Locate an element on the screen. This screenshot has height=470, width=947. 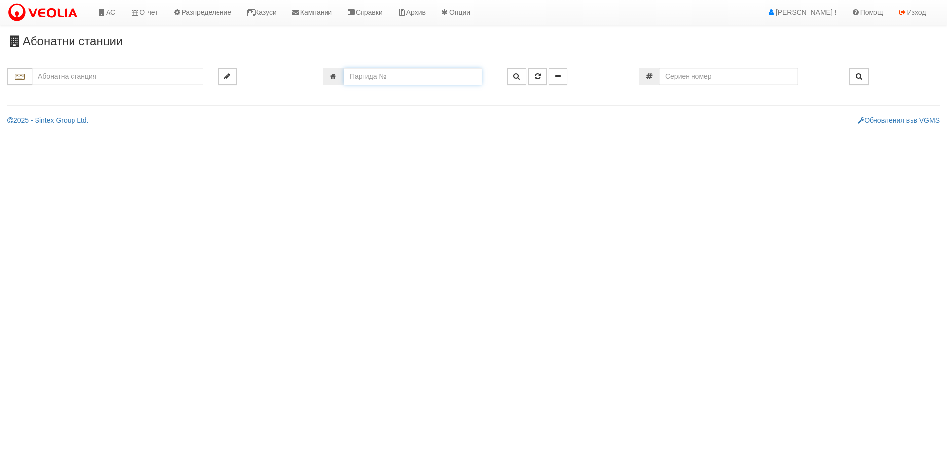
input: Сериен номер is located at coordinates (729, 76).